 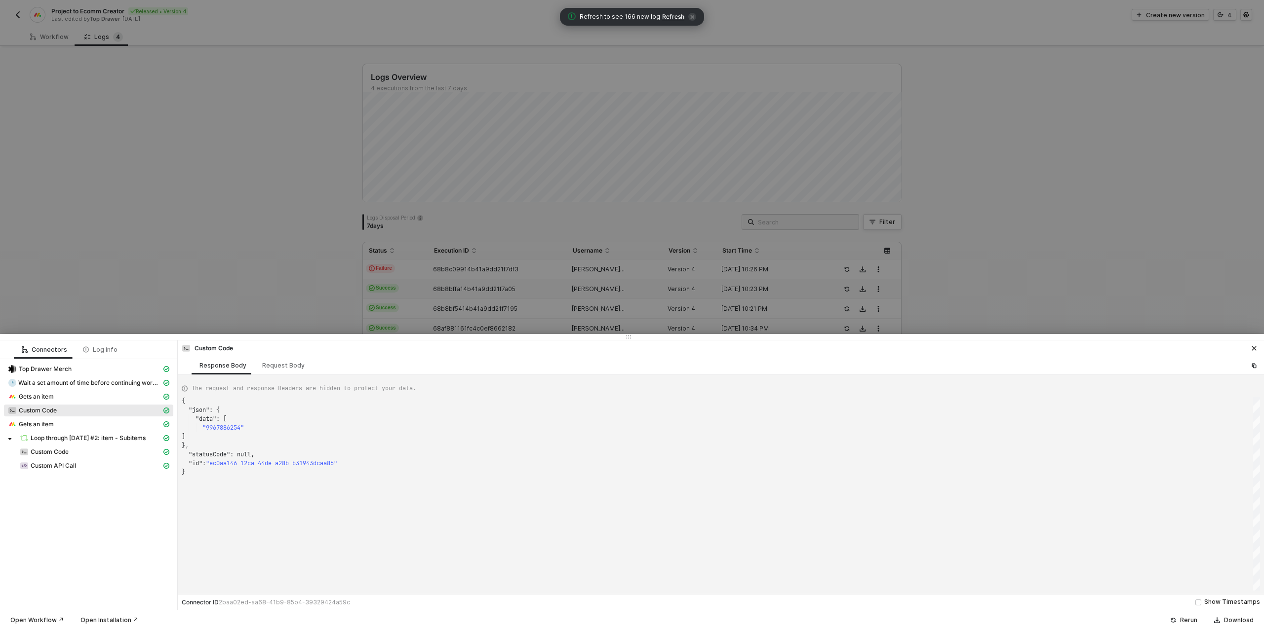 What do you see at coordinates (94, 438) in the screenshot?
I see `span: Loop through Monday #2: item - Subitems` at bounding box center [94, 438].